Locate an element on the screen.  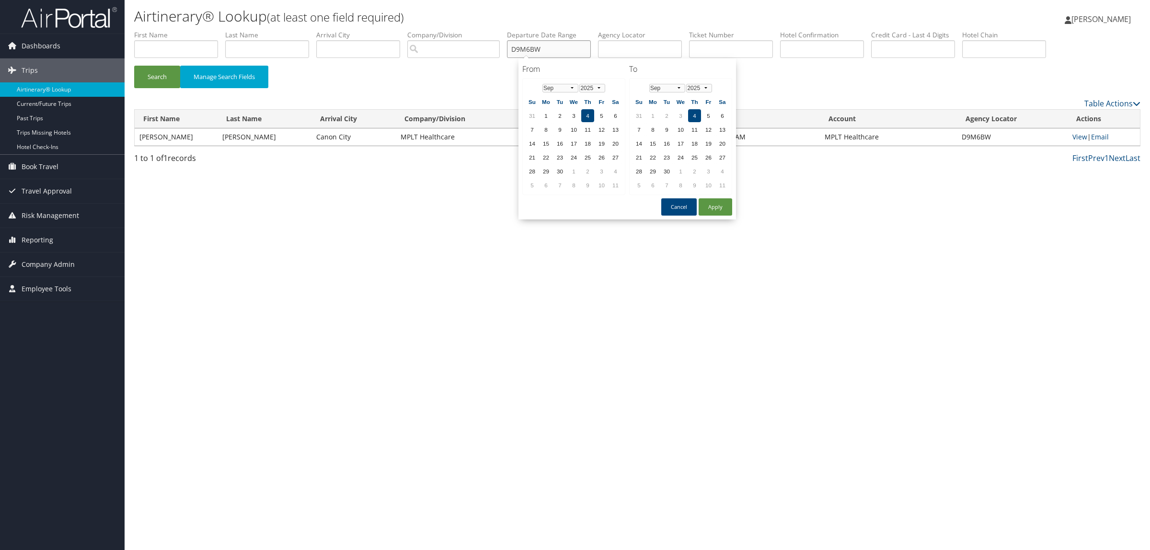
a: Email is located at coordinates (1100, 137).